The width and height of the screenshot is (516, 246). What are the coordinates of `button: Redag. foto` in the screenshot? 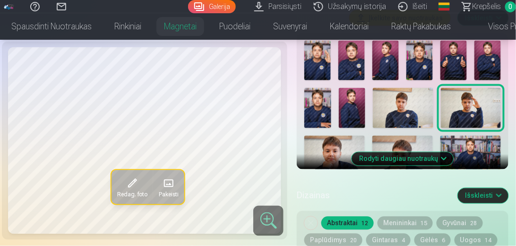 It's located at (132, 187).